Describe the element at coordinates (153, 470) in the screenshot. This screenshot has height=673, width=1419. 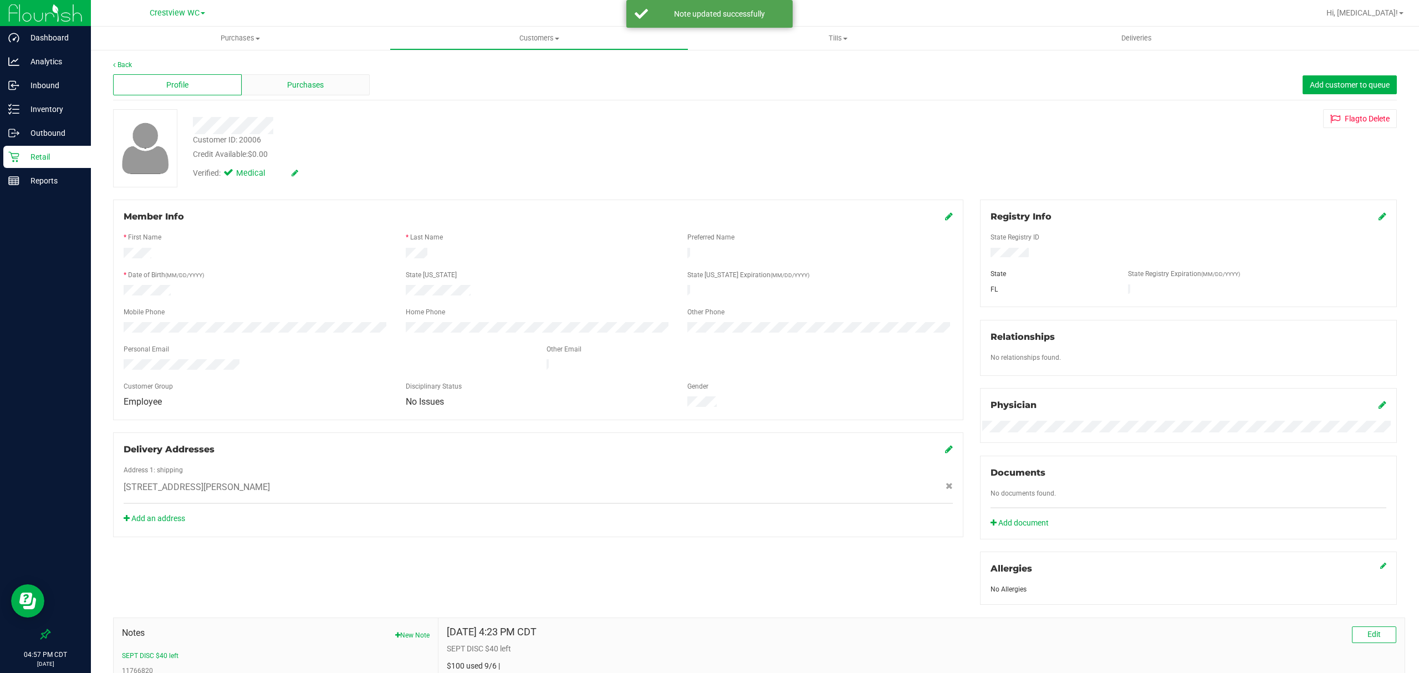
I see `label: Address 1: shipping` at that location.